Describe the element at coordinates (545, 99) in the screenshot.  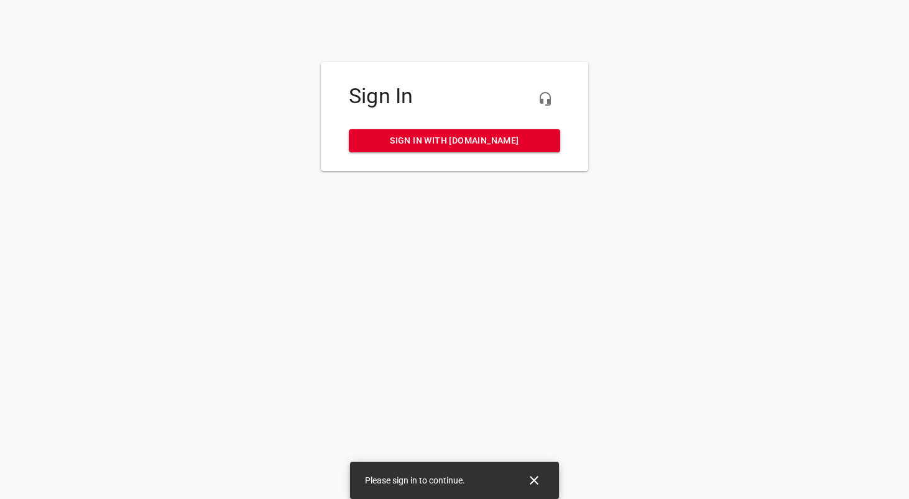
I see `button: Live Chat` at that location.